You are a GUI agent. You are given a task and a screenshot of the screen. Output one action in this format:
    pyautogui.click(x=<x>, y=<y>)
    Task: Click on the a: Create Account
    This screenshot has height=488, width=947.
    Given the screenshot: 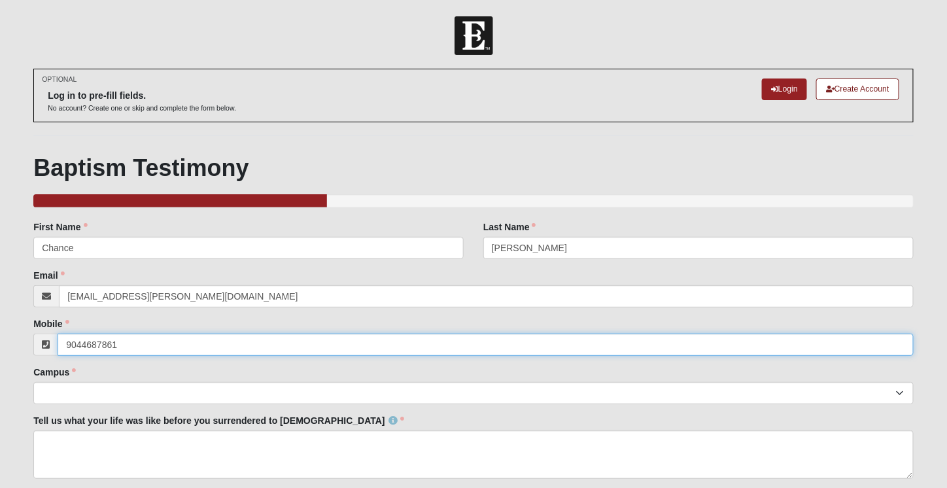 What is the action you would take?
    pyautogui.click(x=857, y=89)
    